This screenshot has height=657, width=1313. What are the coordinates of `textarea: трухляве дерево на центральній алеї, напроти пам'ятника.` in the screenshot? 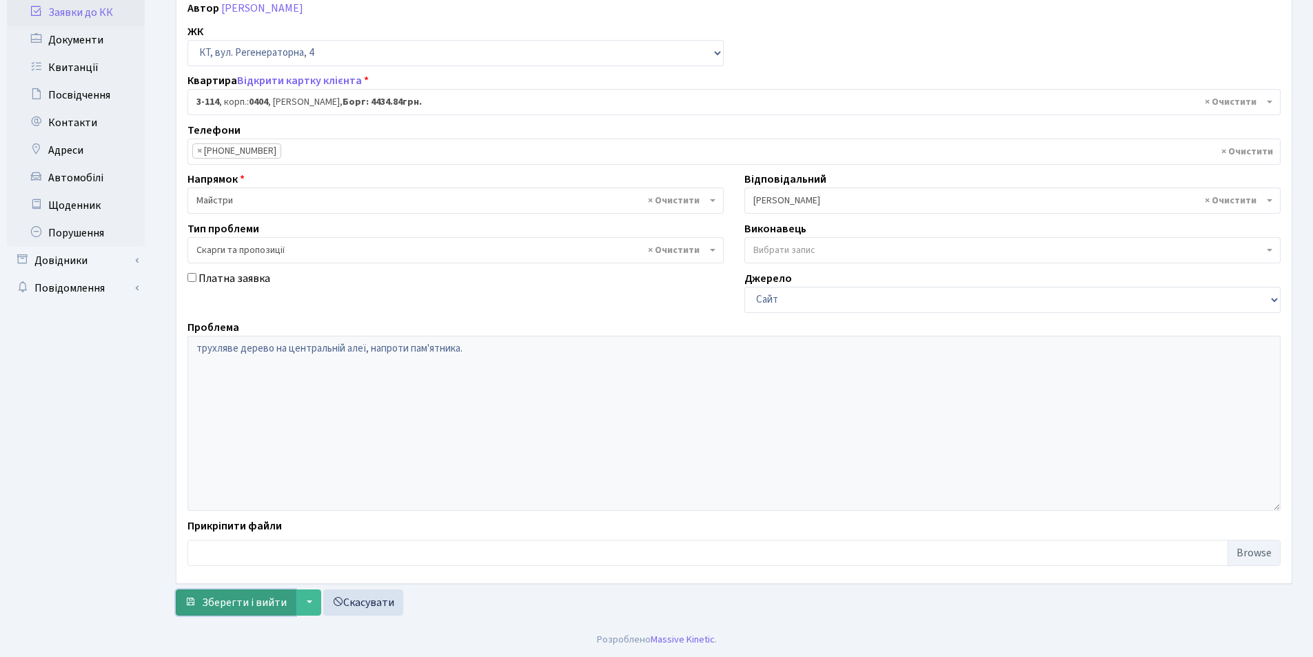 It's located at (734, 423).